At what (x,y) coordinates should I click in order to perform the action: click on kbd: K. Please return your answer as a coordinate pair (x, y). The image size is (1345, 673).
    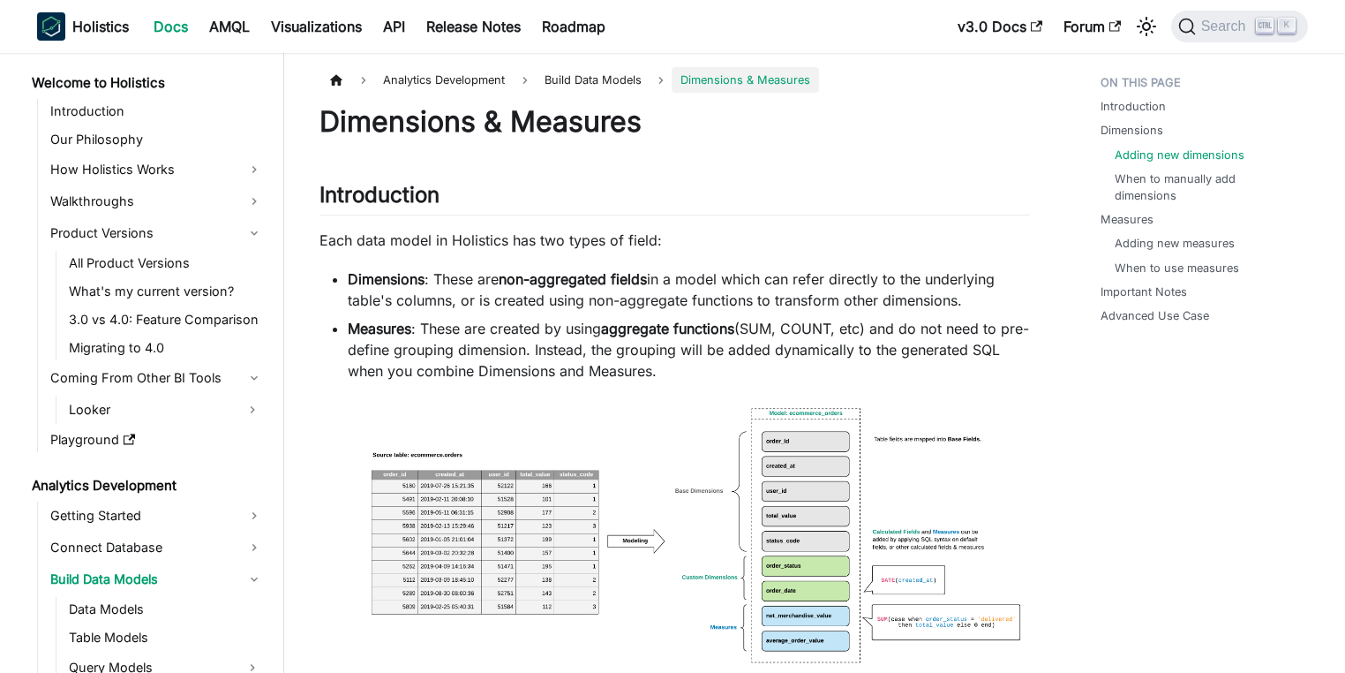
    Looking at the image, I should click on (1287, 26).